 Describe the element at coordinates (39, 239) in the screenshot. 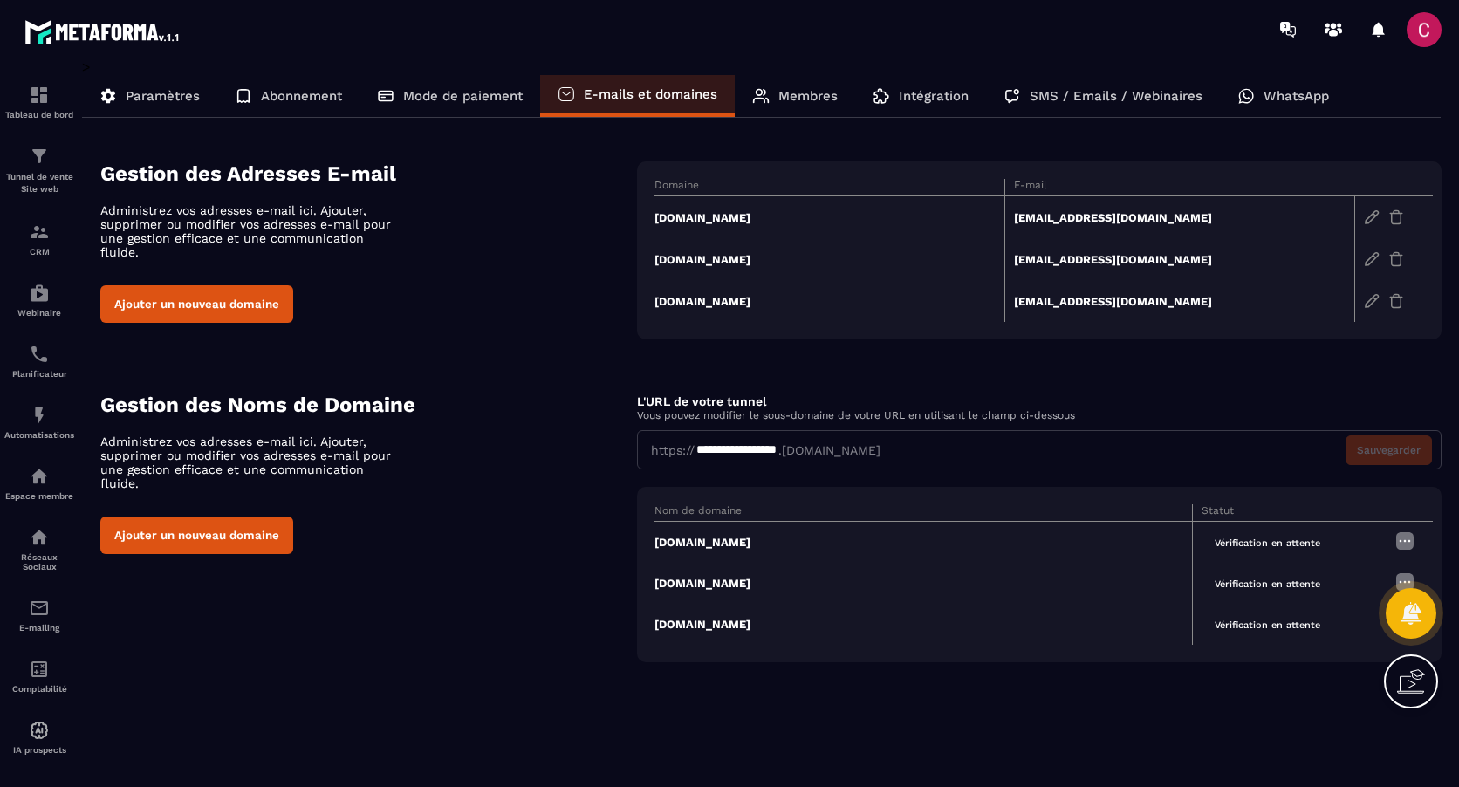

I see `a: formationformationCRM` at that location.